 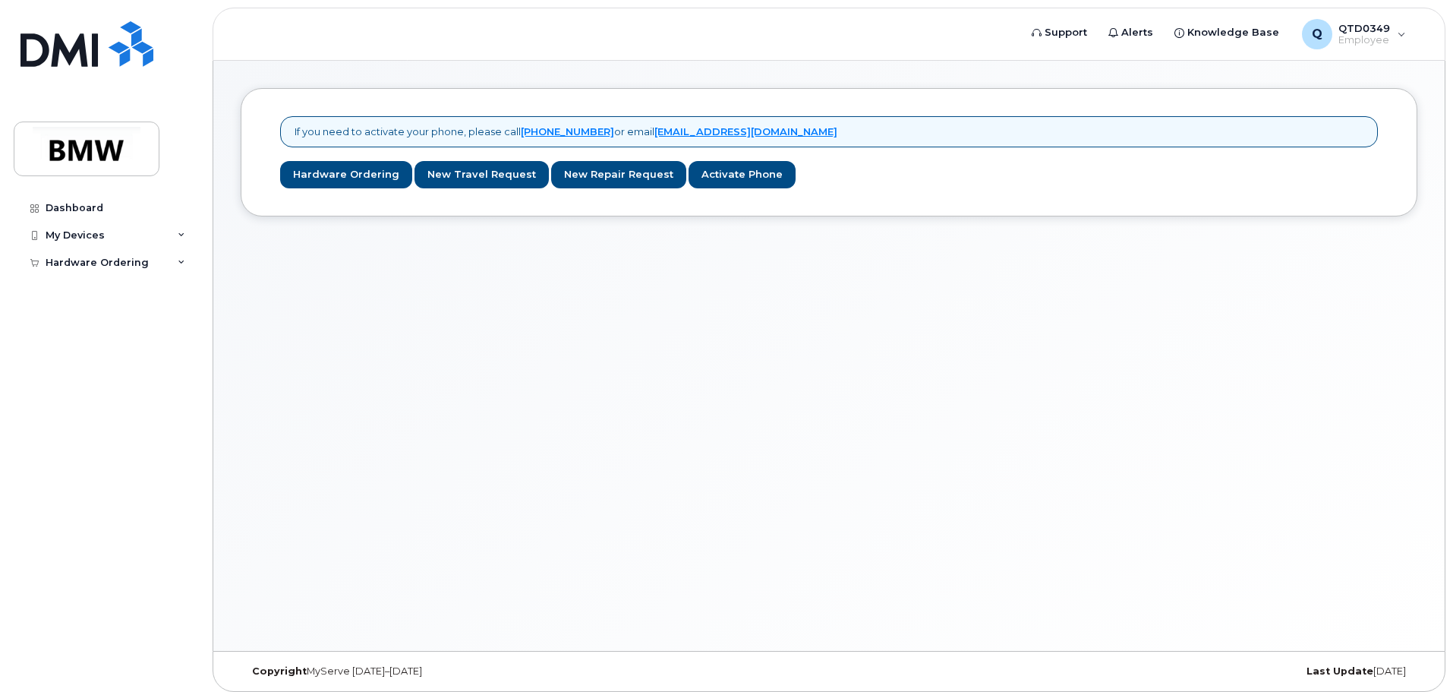 What do you see at coordinates (1340, 671) in the screenshot?
I see `strong: Last Update` at bounding box center [1340, 671].